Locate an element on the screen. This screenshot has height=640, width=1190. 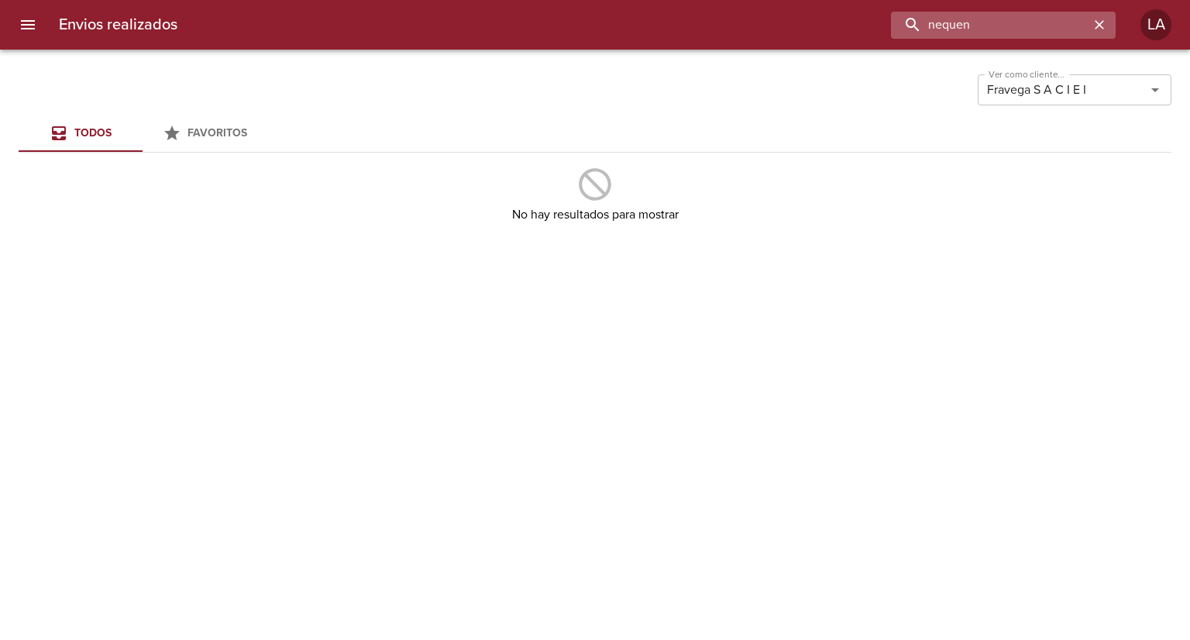
span: Favoritos is located at coordinates (217, 132).